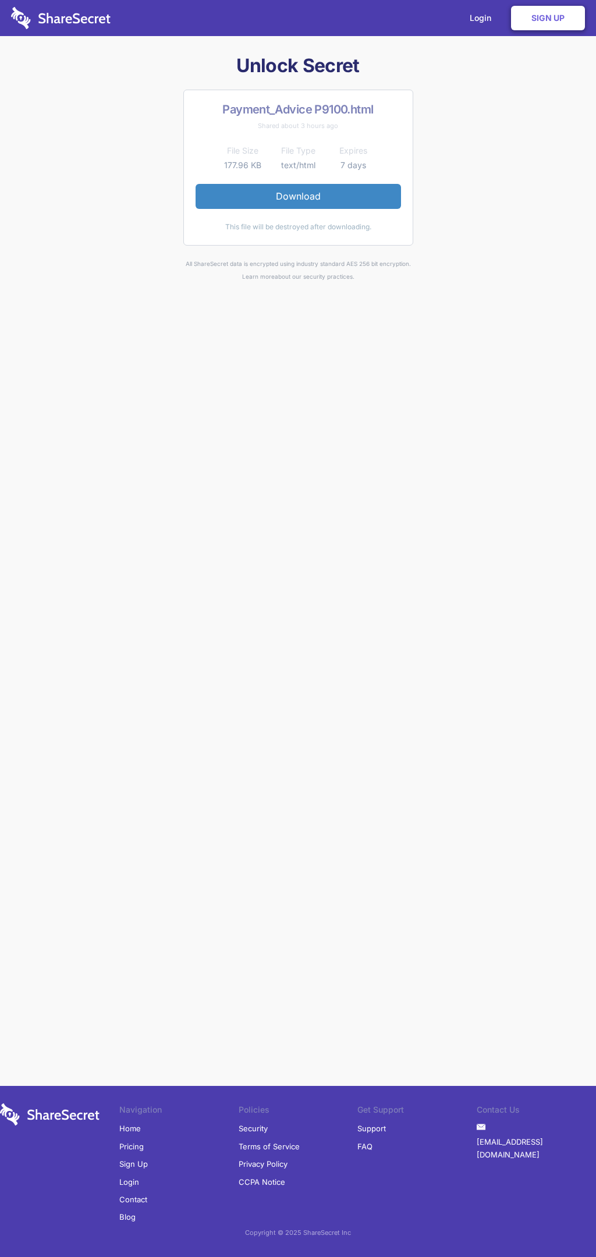 Image resolution: width=596 pixels, height=1257 pixels. What do you see at coordinates (131, 1146) in the screenshot?
I see `a: Pricing` at bounding box center [131, 1146].